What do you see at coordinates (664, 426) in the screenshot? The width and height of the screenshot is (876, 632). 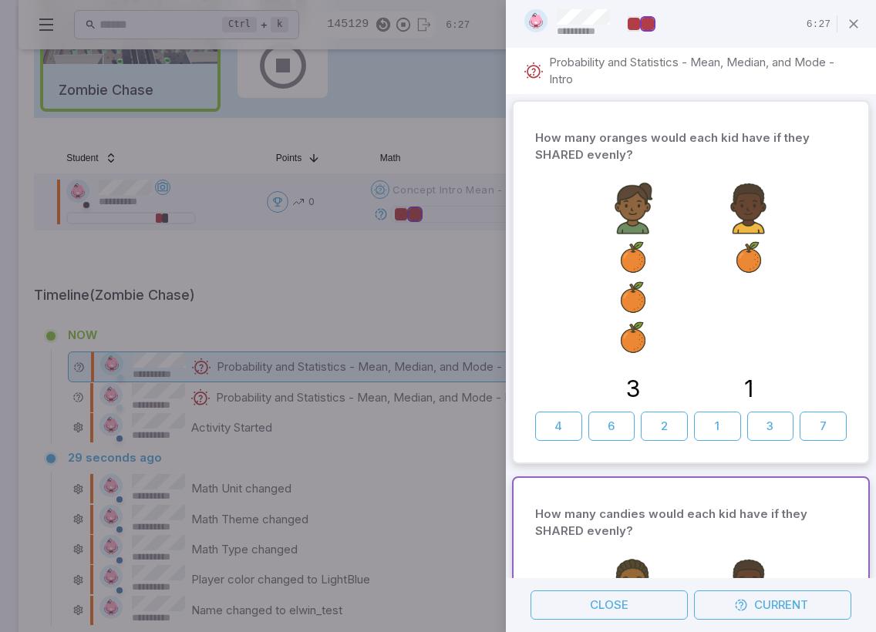 I see `button: 2` at bounding box center [664, 426].